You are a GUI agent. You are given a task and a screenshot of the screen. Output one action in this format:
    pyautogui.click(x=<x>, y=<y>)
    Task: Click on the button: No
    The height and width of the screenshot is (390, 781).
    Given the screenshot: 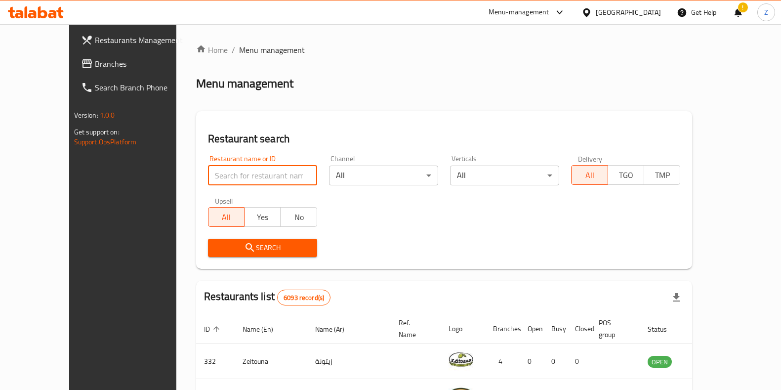 What is the action you would take?
    pyautogui.click(x=298, y=217)
    